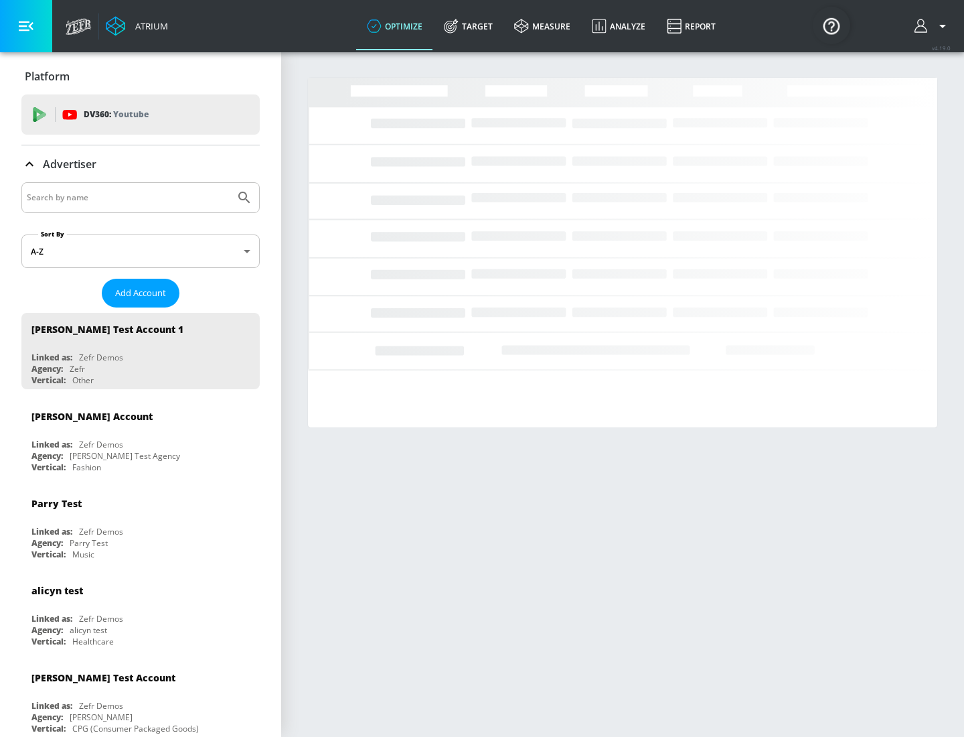  I want to click on div: alicyn testLinked as:Zefr DemosAgency:alicyn testVertical:Healthcare, so click(141, 612).